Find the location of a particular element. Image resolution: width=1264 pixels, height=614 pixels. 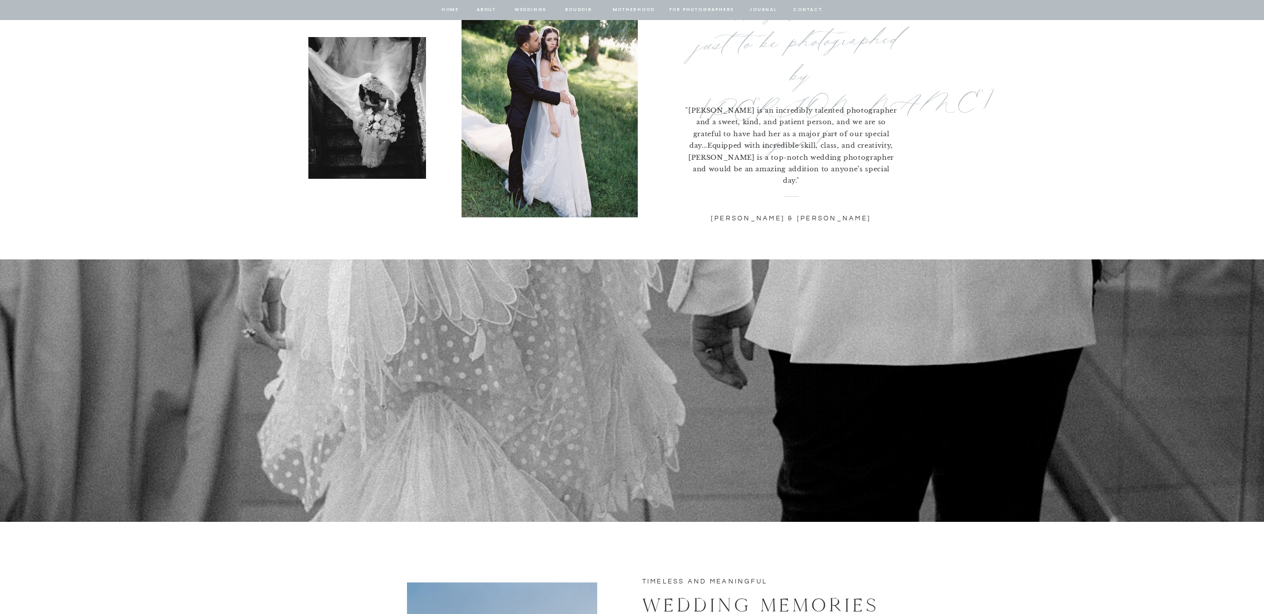

nav: about is located at coordinates (487, 10).